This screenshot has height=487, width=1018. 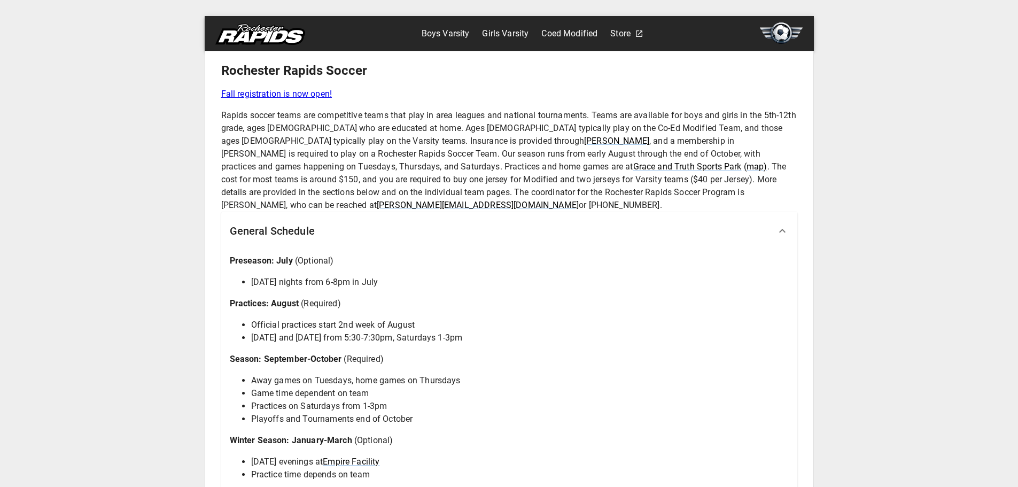 What do you see at coordinates (509, 231) in the screenshot?
I see `div: General Schedule` at bounding box center [509, 231].